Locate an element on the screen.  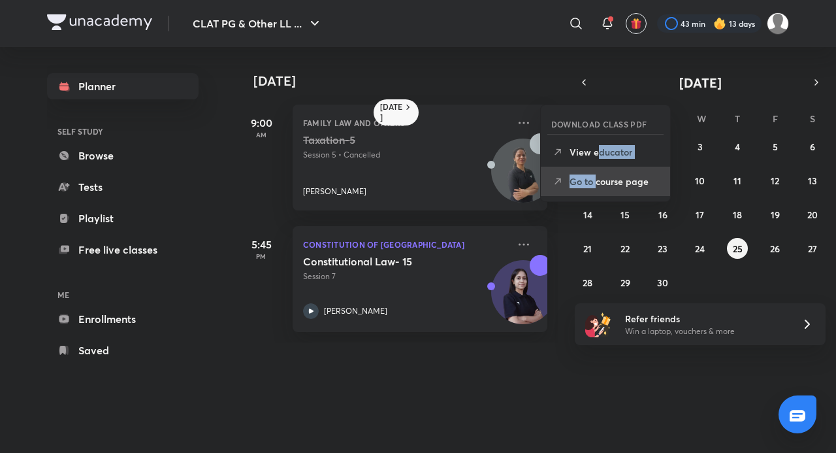
button: September 4, 2025 is located at coordinates (737, 146).